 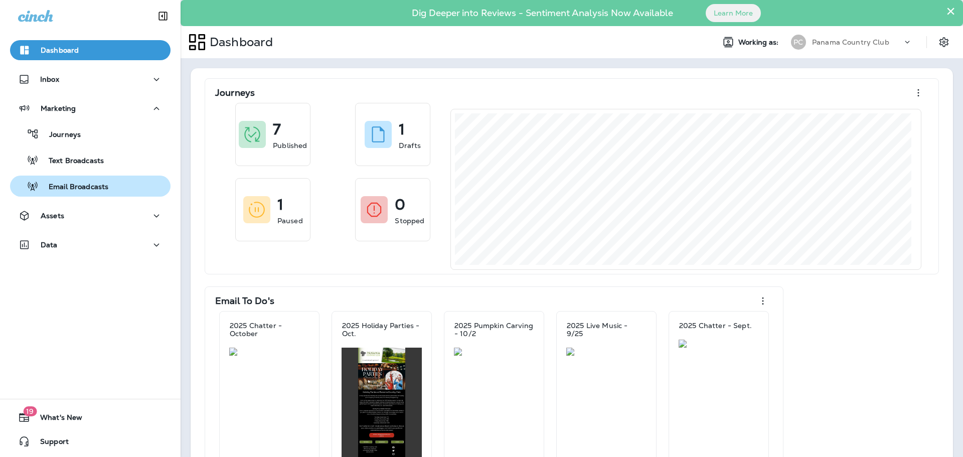 I want to click on button: Inbox, so click(x=90, y=79).